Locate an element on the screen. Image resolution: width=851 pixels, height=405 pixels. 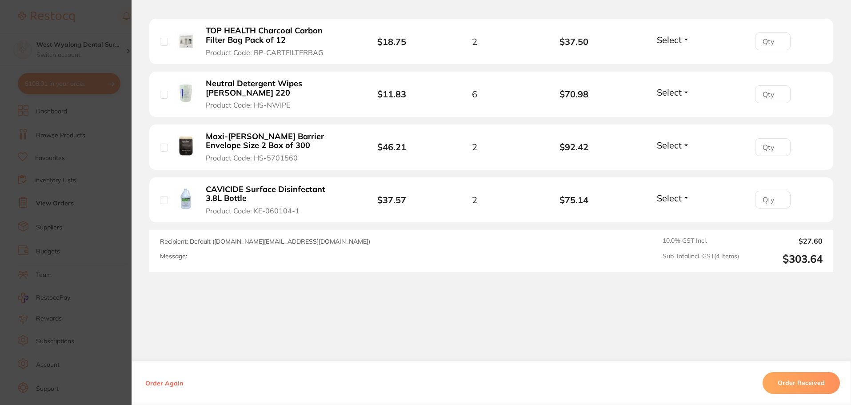
img: Neutral Detergent Wipes HENRY SCHEIN 220 is located at coordinates (185, 93).